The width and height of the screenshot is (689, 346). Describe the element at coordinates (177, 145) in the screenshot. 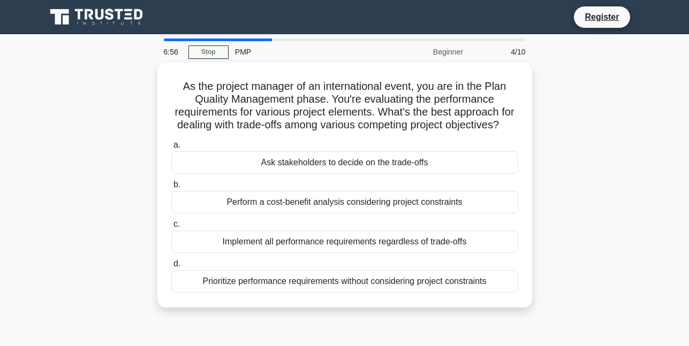

I see `span: a.` at that location.